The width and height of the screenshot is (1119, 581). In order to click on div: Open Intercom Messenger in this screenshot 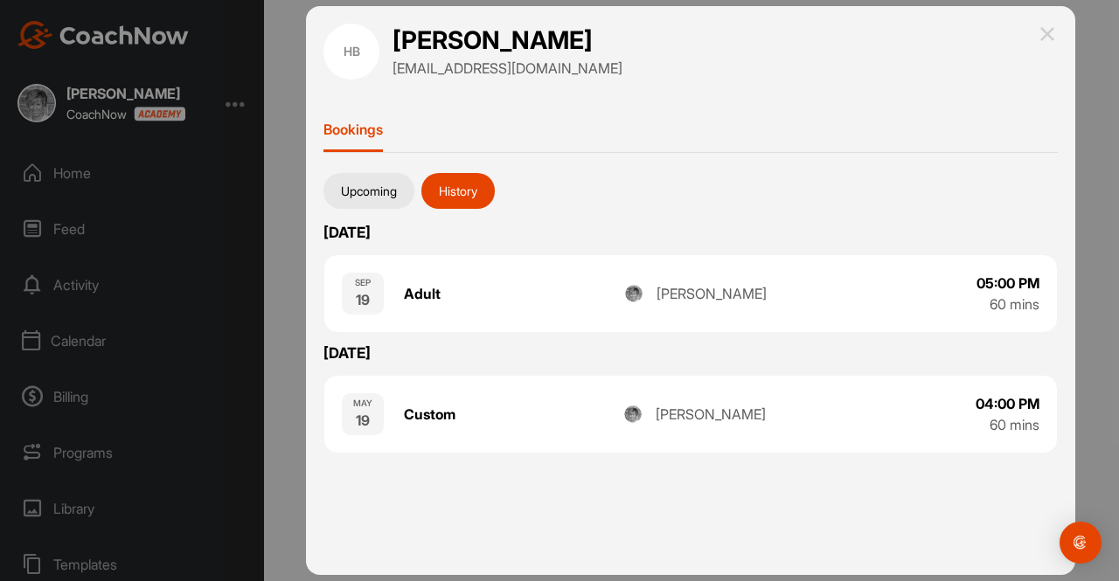, I will do `click(1080, 543)`.